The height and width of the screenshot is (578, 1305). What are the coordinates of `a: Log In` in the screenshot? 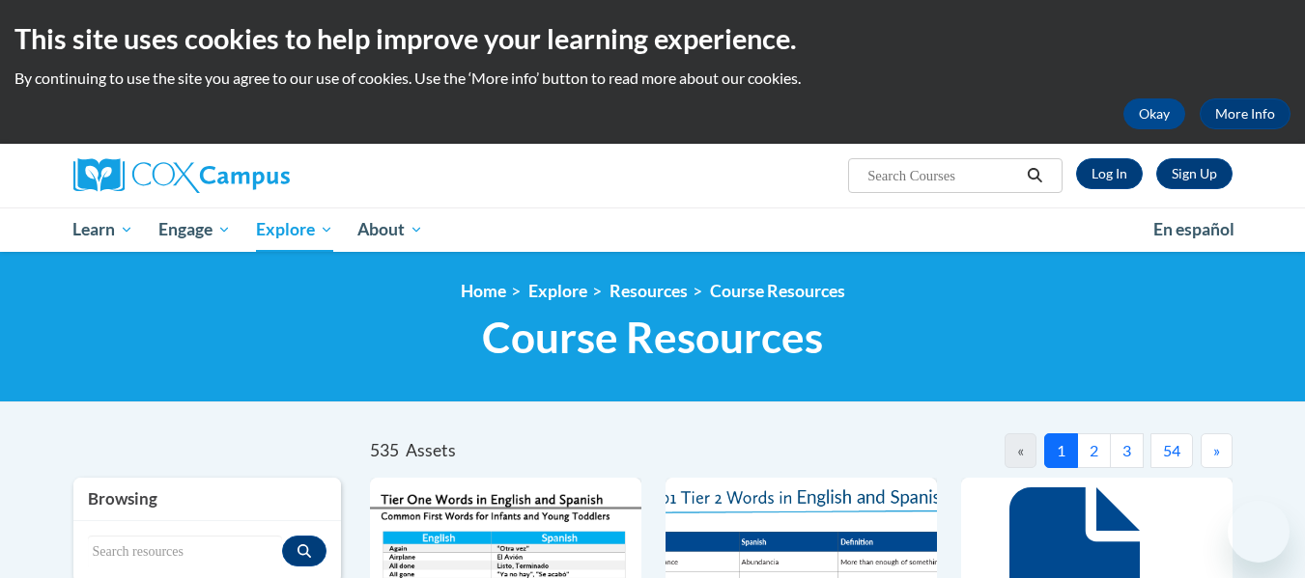 It's located at (1108, 174).